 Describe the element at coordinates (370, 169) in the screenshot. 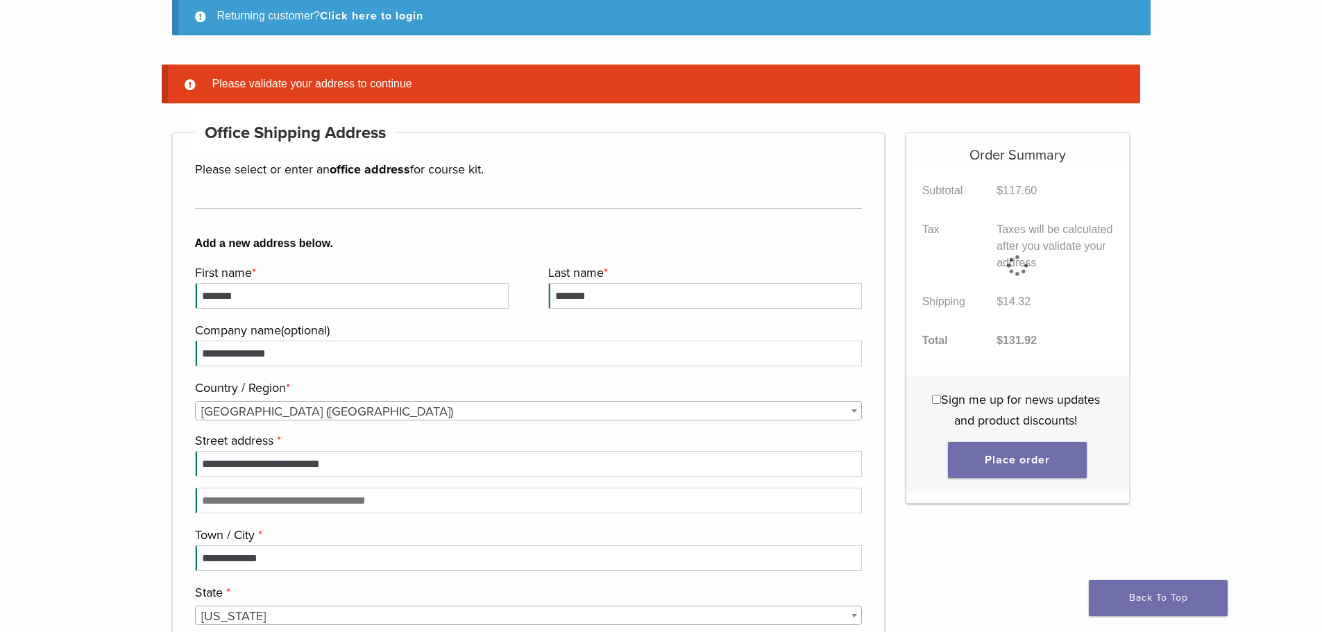

I see `strong: office address` at that location.